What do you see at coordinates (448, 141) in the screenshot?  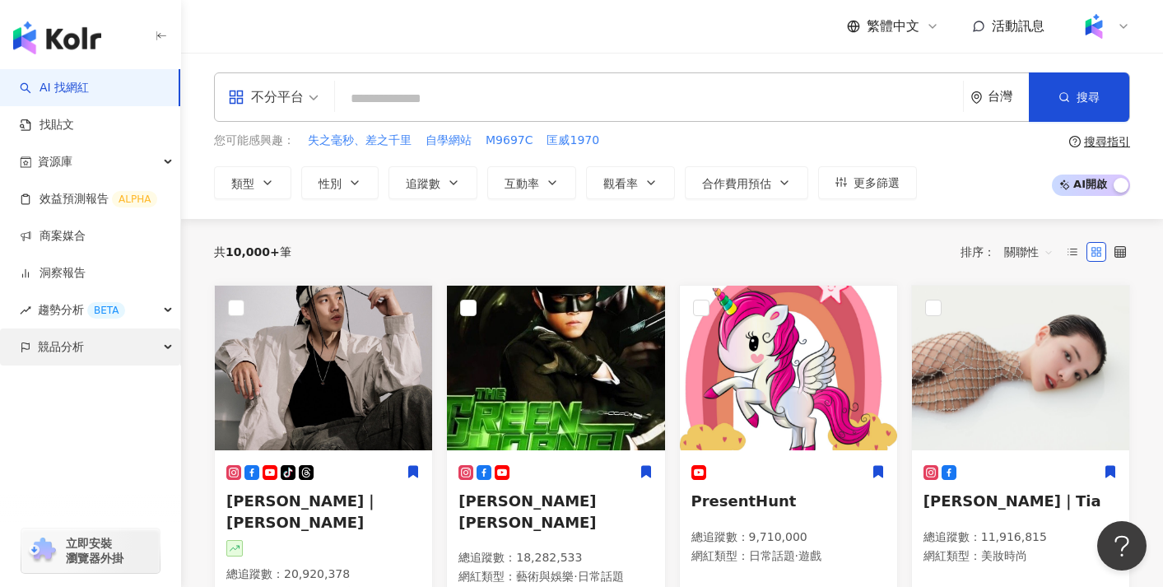 I see `span: 自學網站` at bounding box center [448, 141].